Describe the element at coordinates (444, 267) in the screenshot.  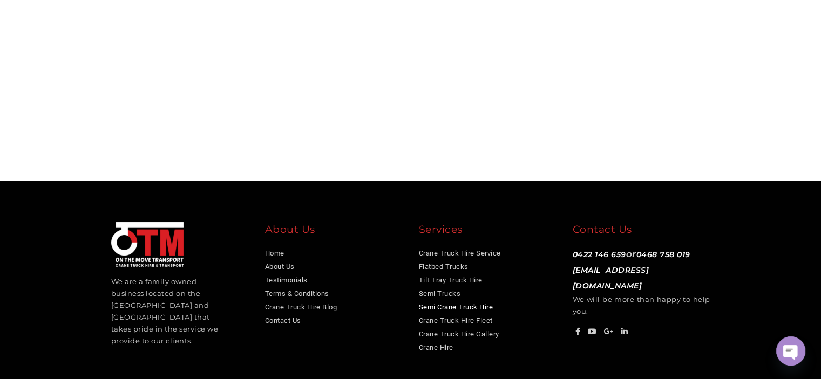
I see `a: Flatbed Trucks` at that location.